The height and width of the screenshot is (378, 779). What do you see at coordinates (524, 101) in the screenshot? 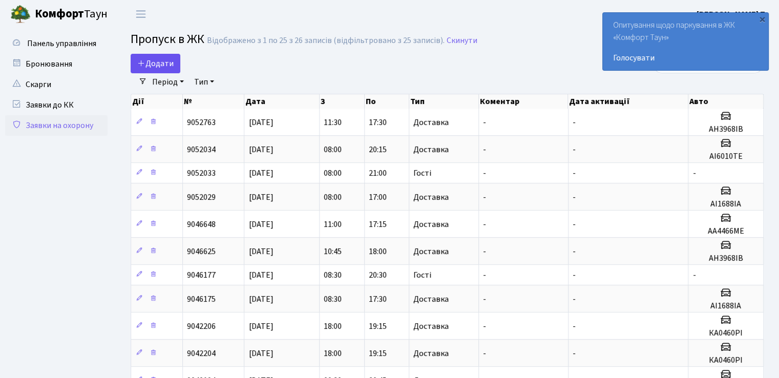
I see `th: Коментар` at bounding box center [524, 101].